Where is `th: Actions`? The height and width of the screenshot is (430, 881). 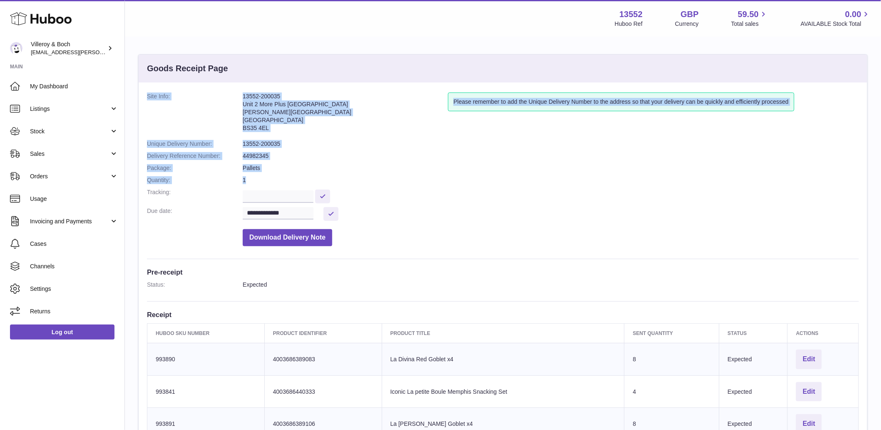 th: Actions is located at coordinates (823, 333).